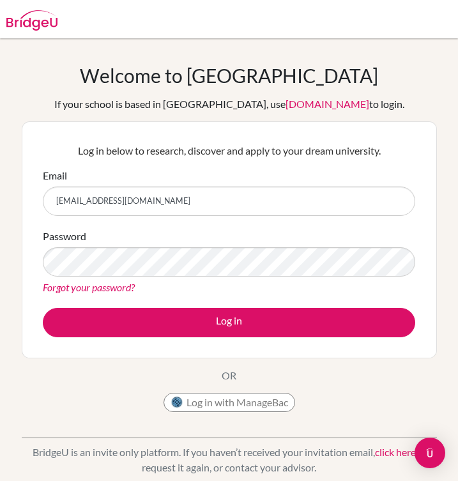 Image resolution: width=458 pixels, height=481 pixels. What do you see at coordinates (55, 176) in the screenshot?
I see `label: Email` at bounding box center [55, 176].